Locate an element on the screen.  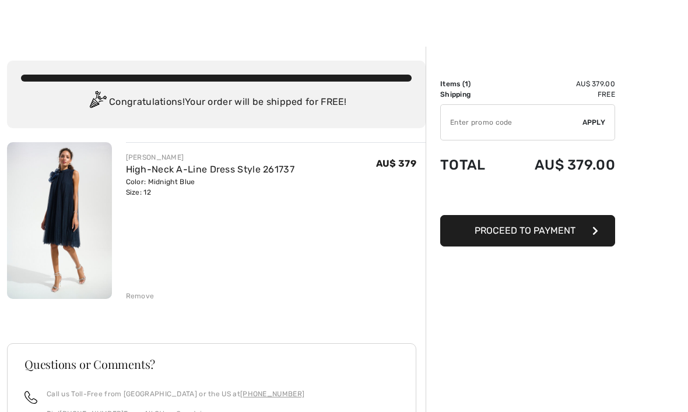
td: Total is located at coordinates (471, 165).